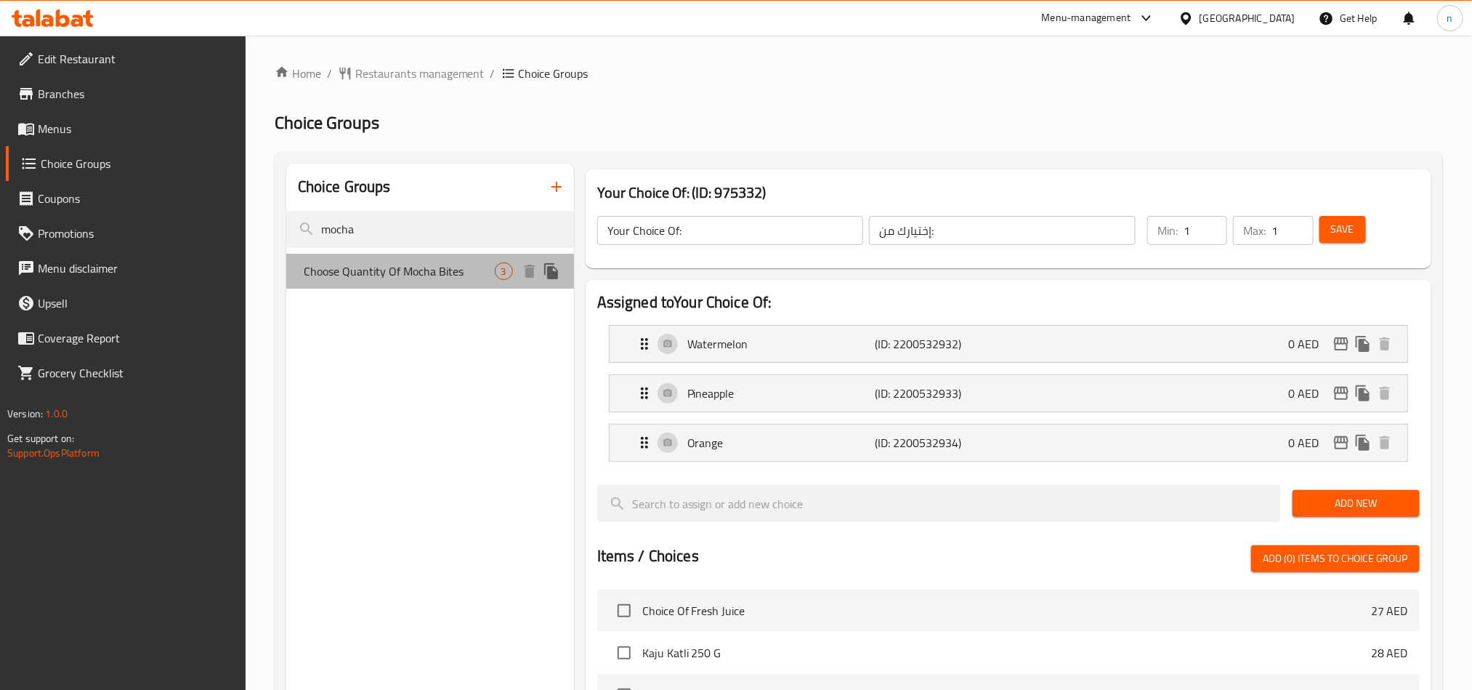  What do you see at coordinates (1168, 230) in the screenshot?
I see `p: Min:` at bounding box center [1168, 230].